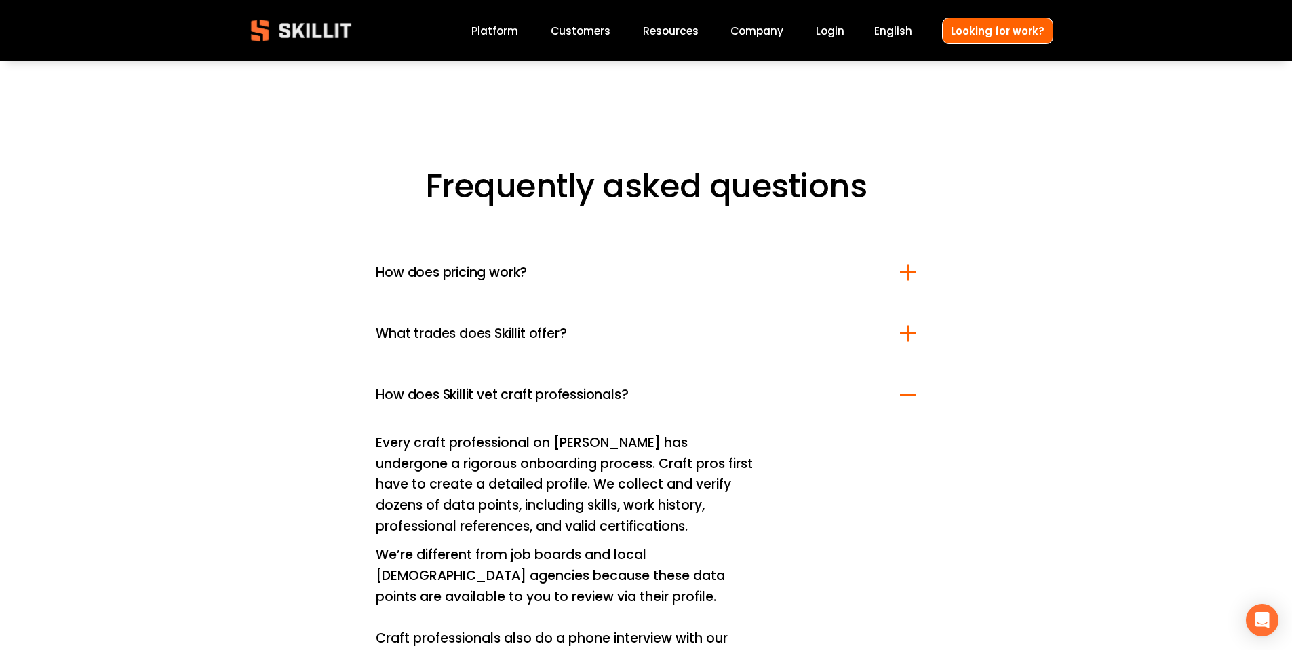  What do you see at coordinates (830, 31) in the screenshot?
I see `a: Login` at bounding box center [830, 31].